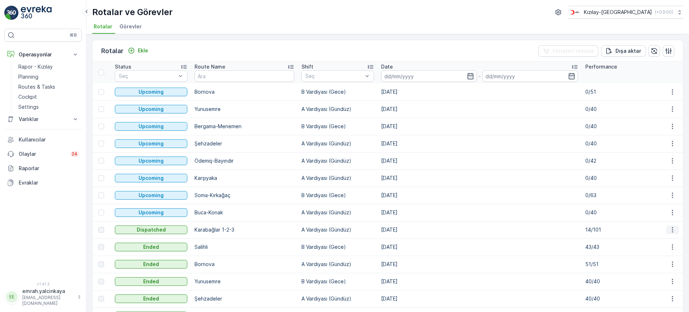 This screenshot has height=312, width=689. What do you see at coordinates (73, 35) in the screenshot?
I see `p: ⌘B` at bounding box center [73, 35].